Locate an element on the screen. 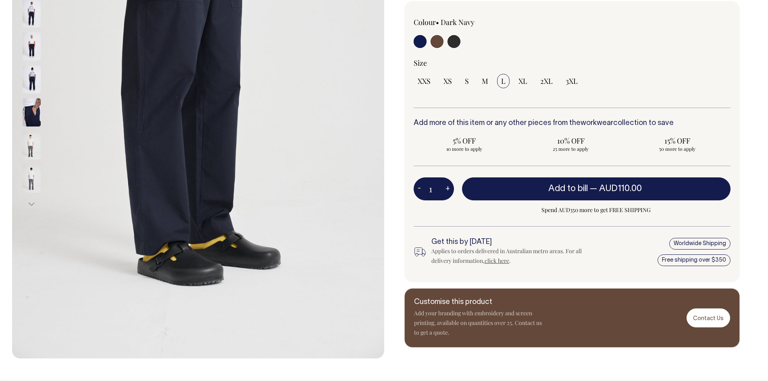 Image resolution: width=768 pixels, height=381 pixels. p: Add your branding with embroidery and screen printing, available on quantities over 25. Contact u... is located at coordinates (479, 323).